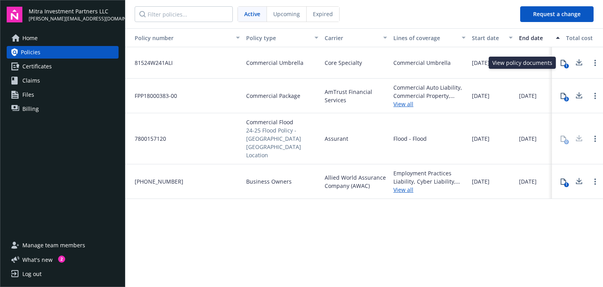 The width and height of the screenshot is (603, 287). I want to click on span: 7800157120, so click(147, 138).